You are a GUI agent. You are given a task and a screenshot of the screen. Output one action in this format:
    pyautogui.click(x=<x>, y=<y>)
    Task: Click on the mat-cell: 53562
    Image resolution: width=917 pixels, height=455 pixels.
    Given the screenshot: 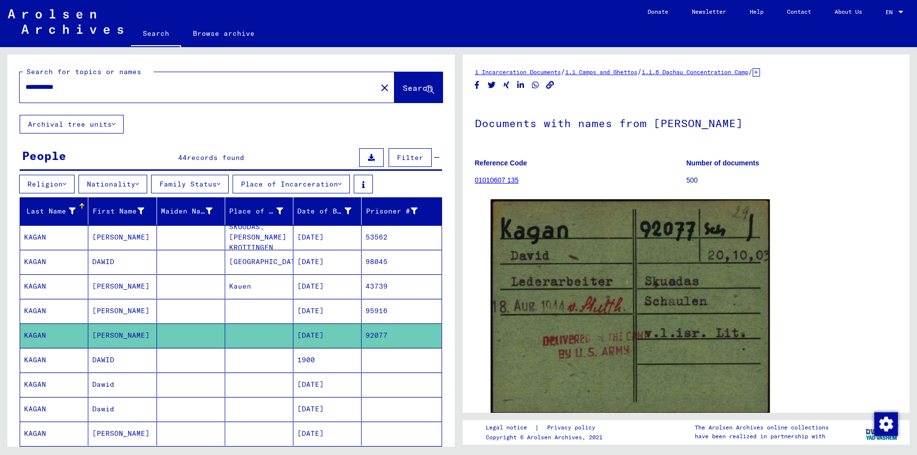 What is the action you would take?
    pyautogui.click(x=401, y=237)
    